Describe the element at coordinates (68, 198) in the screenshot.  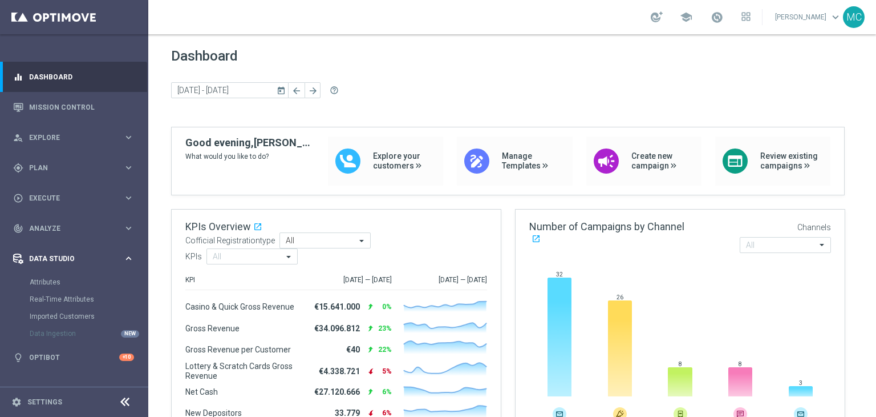
I see `div: Execute` at that location.